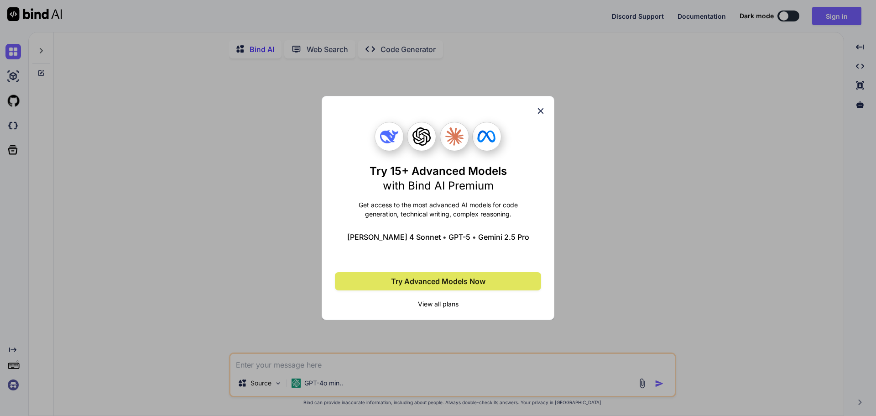 Image resolution: width=876 pixels, height=416 pixels. What do you see at coordinates (438, 304) in the screenshot?
I see `span: View all plans` at bounding box center [438, 304].